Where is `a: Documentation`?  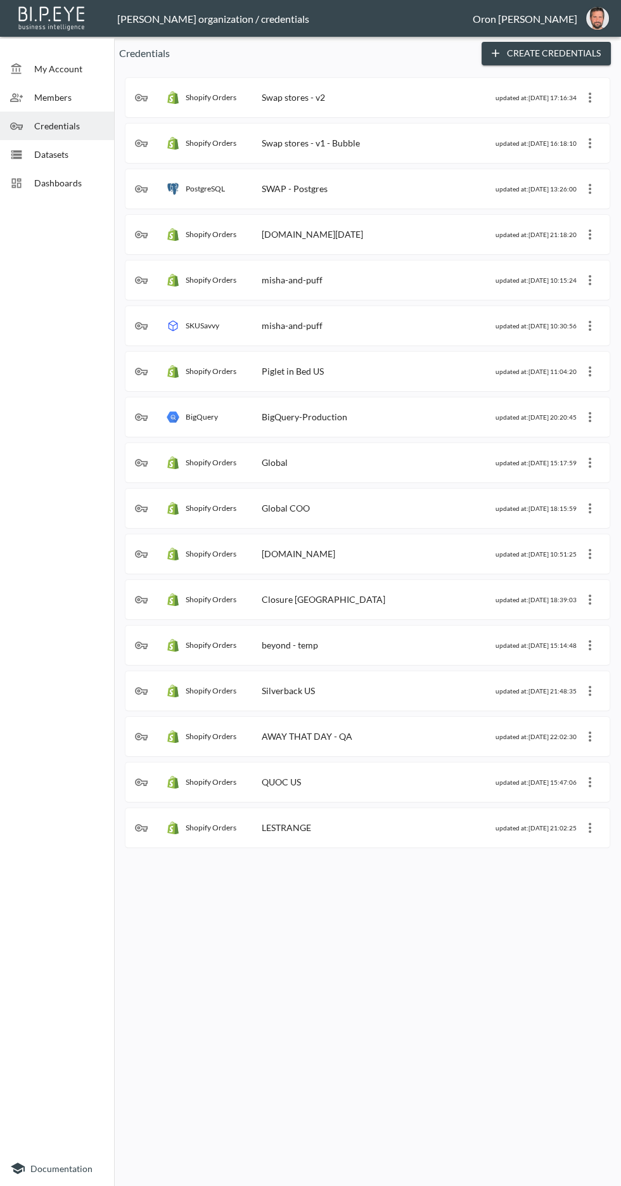
a: Documentation is located at coordinates (57, 1168).